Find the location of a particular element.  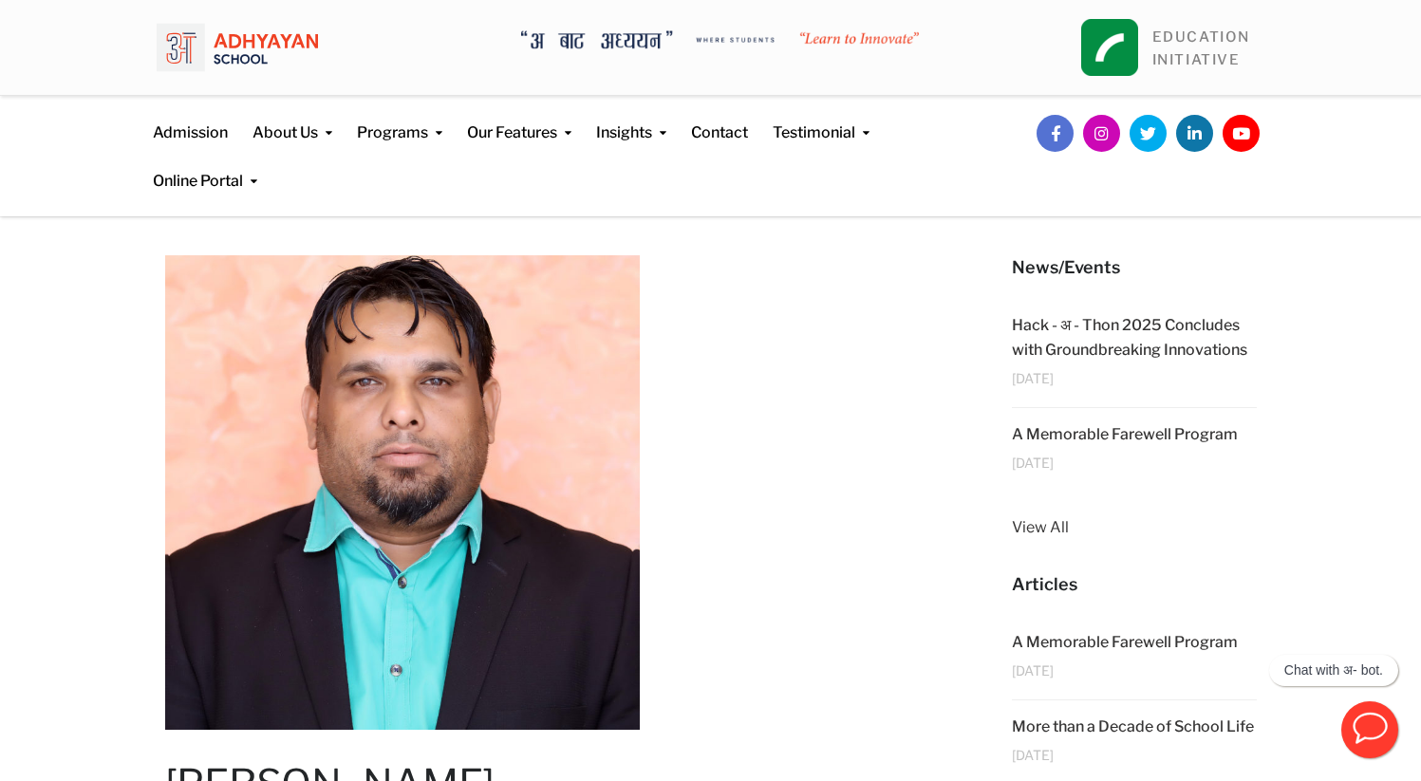

img: A Bata Adhyayan where students learn to Innovate is located at coordinates (720, 40).